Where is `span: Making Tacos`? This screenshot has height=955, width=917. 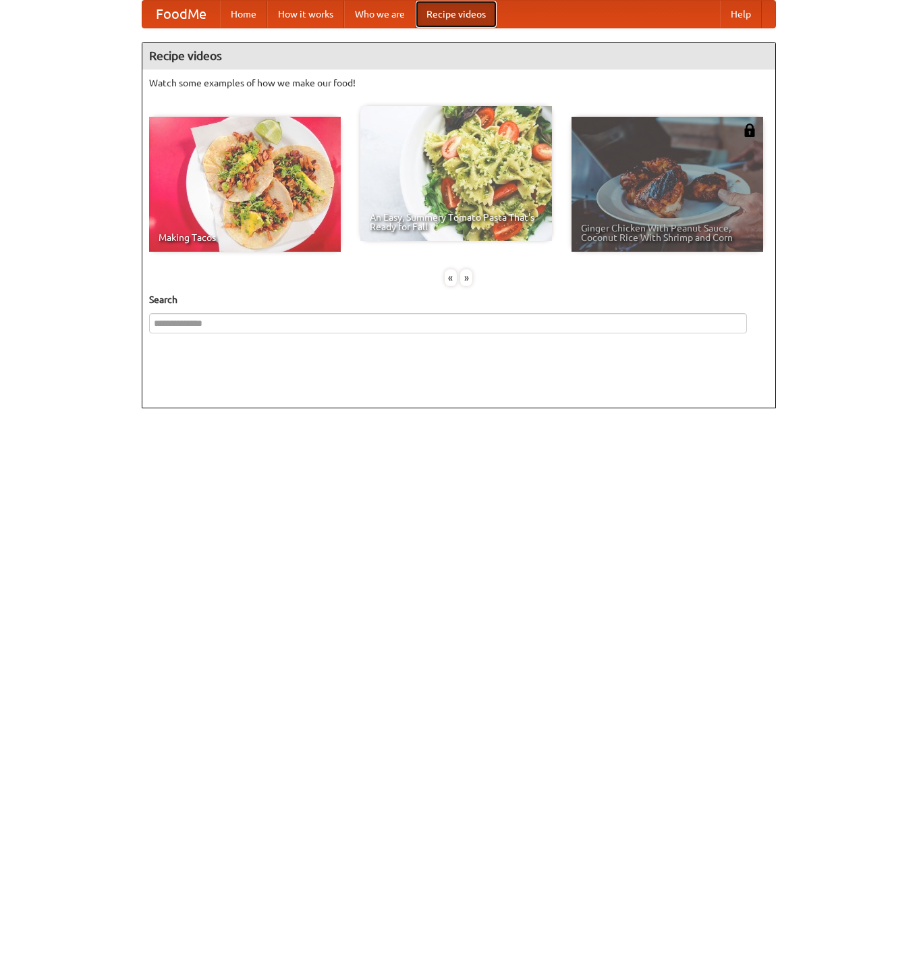 span: Making Tacos is located at coordinates (245, 237).